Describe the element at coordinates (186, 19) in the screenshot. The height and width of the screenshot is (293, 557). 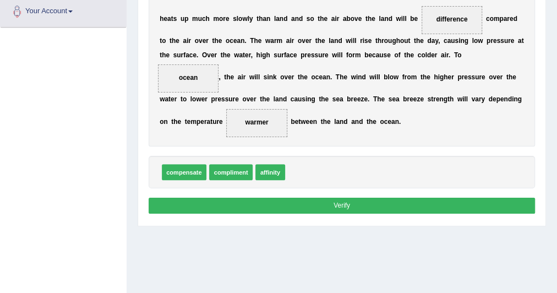
I see `b: p` at that location.